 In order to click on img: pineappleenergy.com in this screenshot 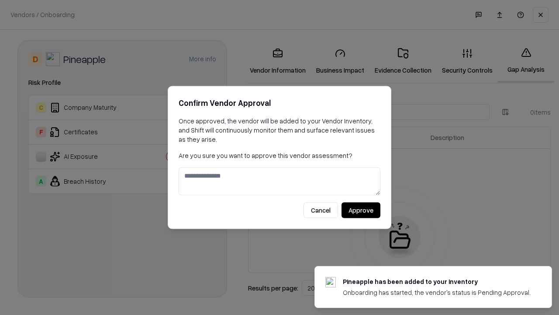, I will do `click(331, 282)`.